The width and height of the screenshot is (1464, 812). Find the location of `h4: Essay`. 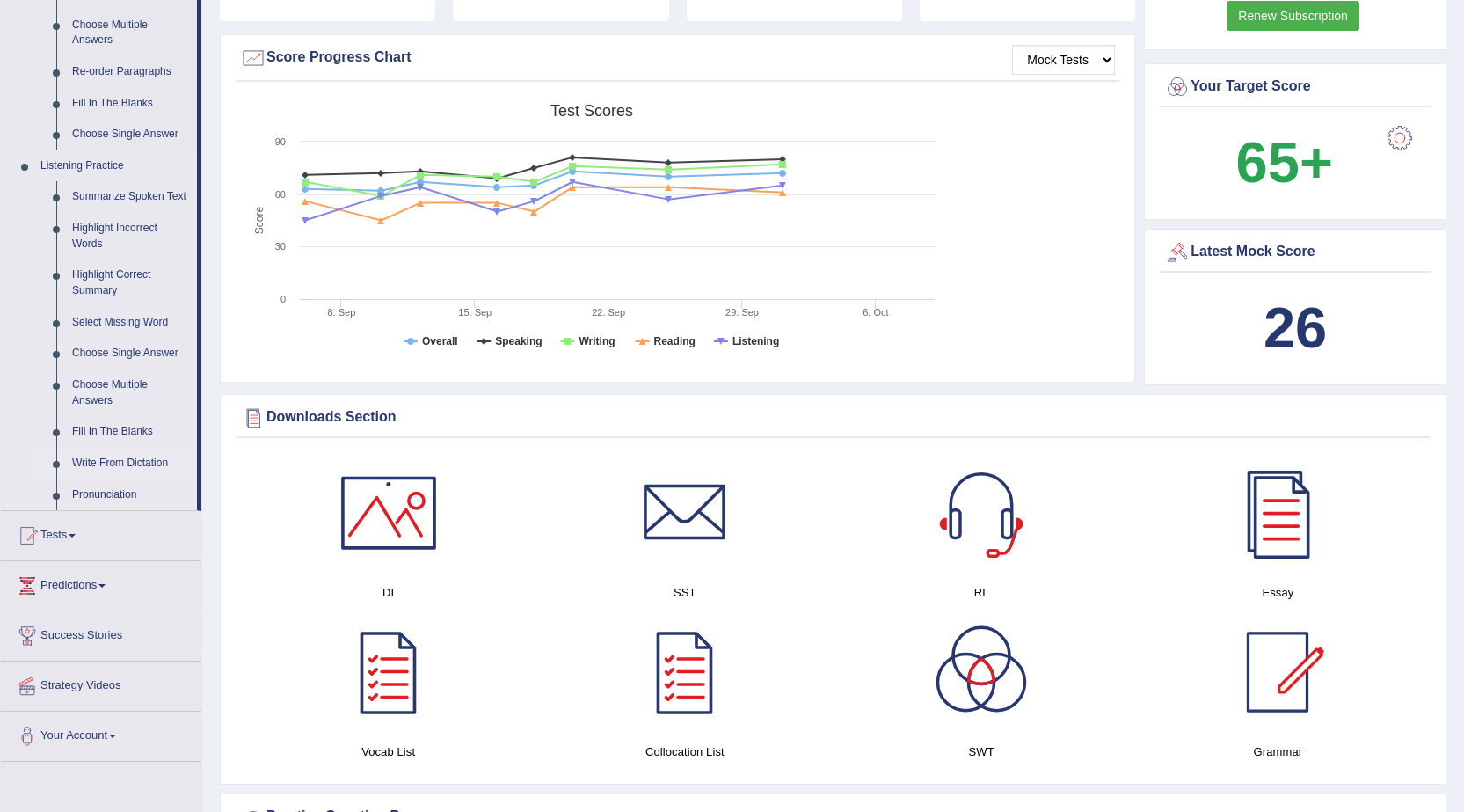

h4: Essay is located at coordinates (1278, 592).